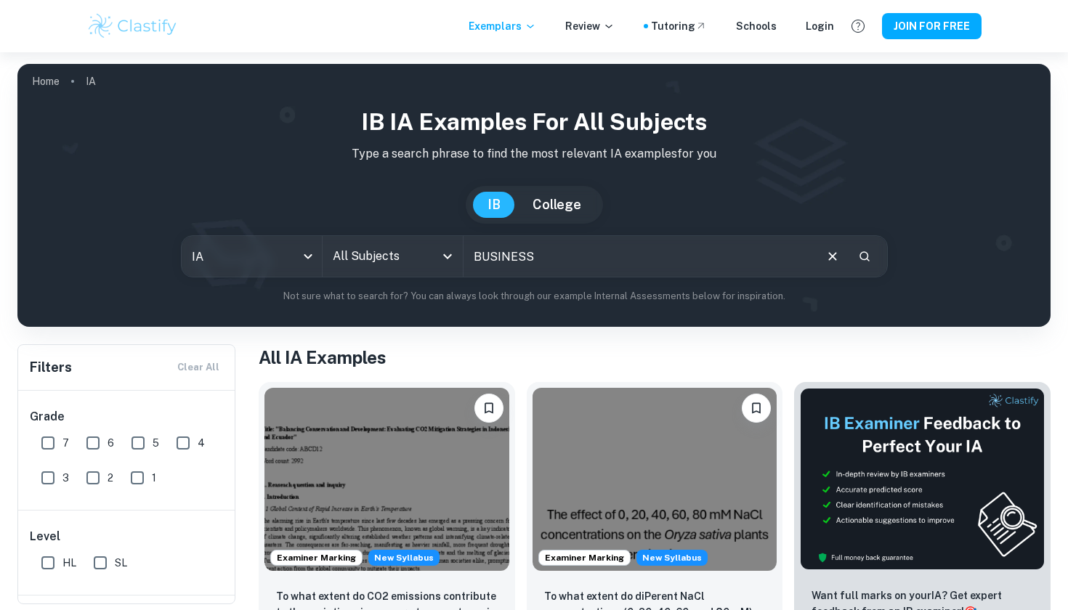 The width and height of the screenshot is (1068, 610). I want to click on input: E.g. player arrangements, enthalpy of combustion, analysis of a big city..., so click(638, 256).